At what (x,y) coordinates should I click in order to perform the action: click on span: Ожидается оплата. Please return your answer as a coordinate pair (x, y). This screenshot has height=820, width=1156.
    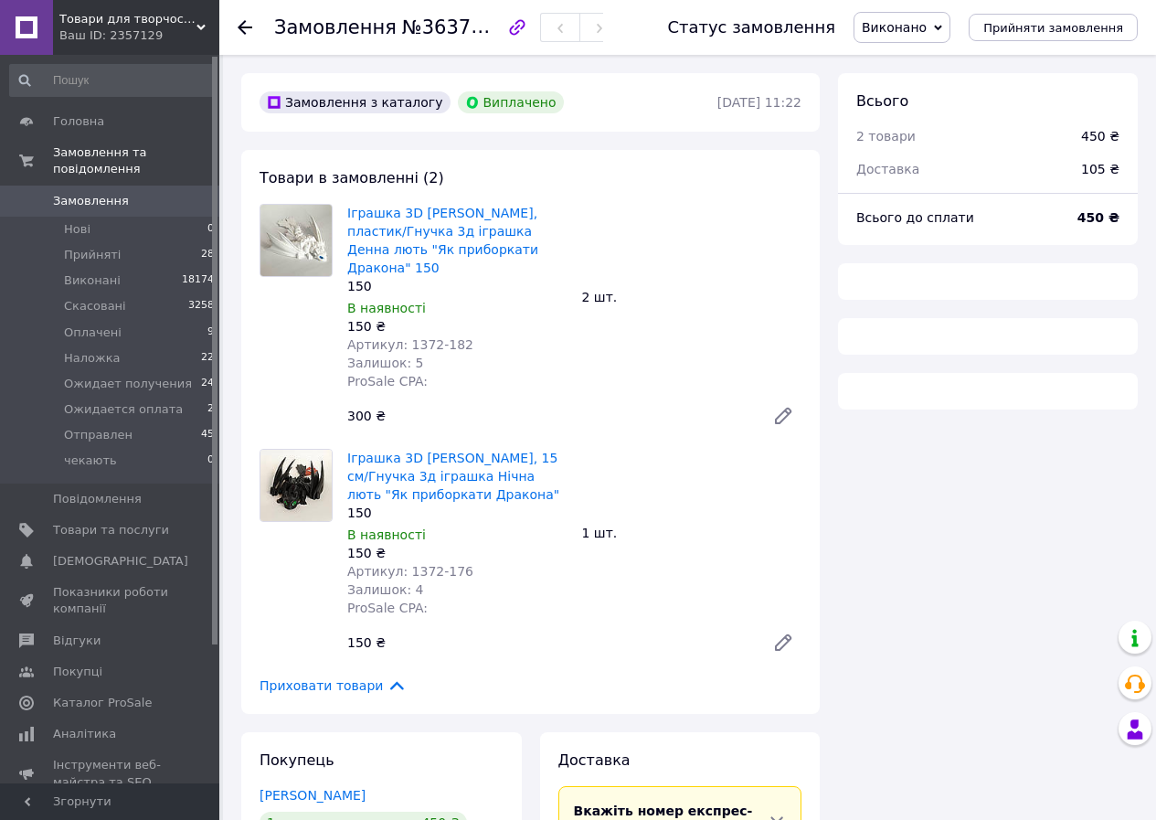
    Looking at the image, I should click on (123, 409).